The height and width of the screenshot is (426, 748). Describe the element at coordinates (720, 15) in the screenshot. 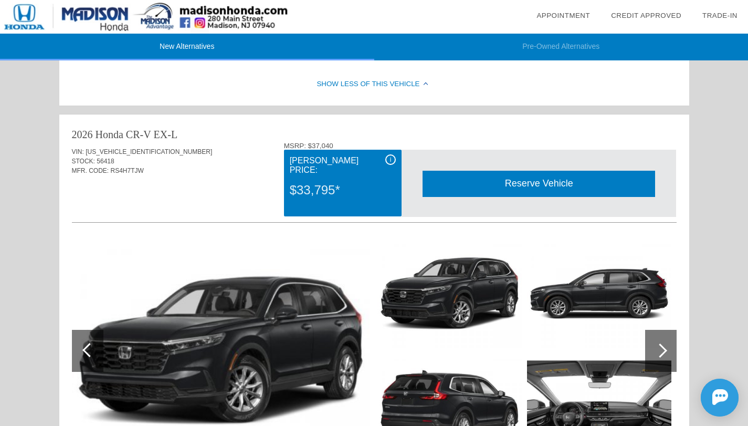

I see `a: Trade-In` at that location.